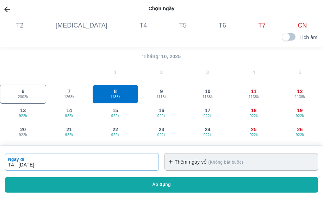  I want to click on span: 17, so click(208, 110).